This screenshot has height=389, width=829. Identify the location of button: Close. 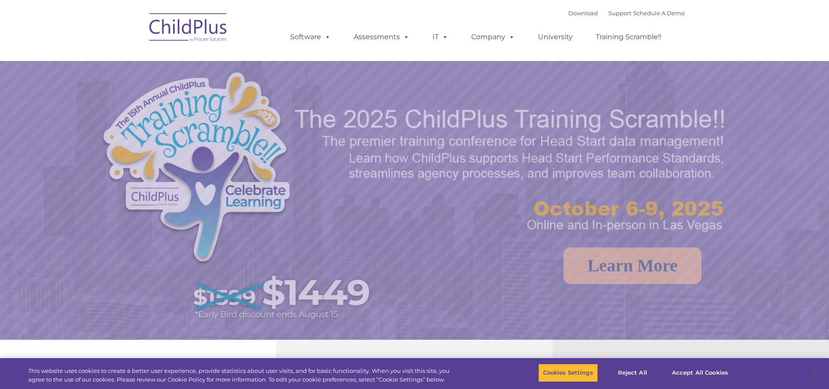
(816, 373).